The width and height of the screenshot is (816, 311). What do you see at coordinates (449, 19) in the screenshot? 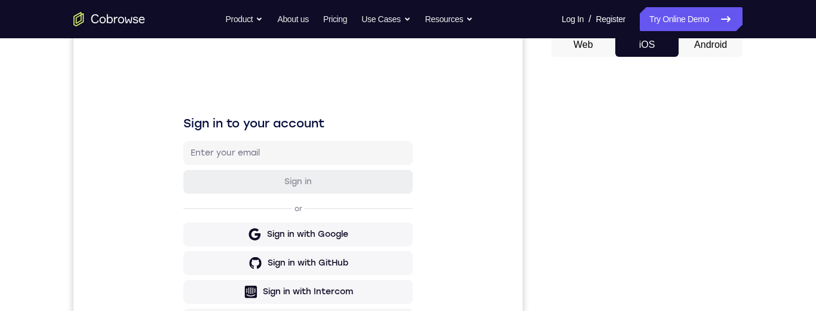
I see `button: Resources` at bounding box center [449, 19].